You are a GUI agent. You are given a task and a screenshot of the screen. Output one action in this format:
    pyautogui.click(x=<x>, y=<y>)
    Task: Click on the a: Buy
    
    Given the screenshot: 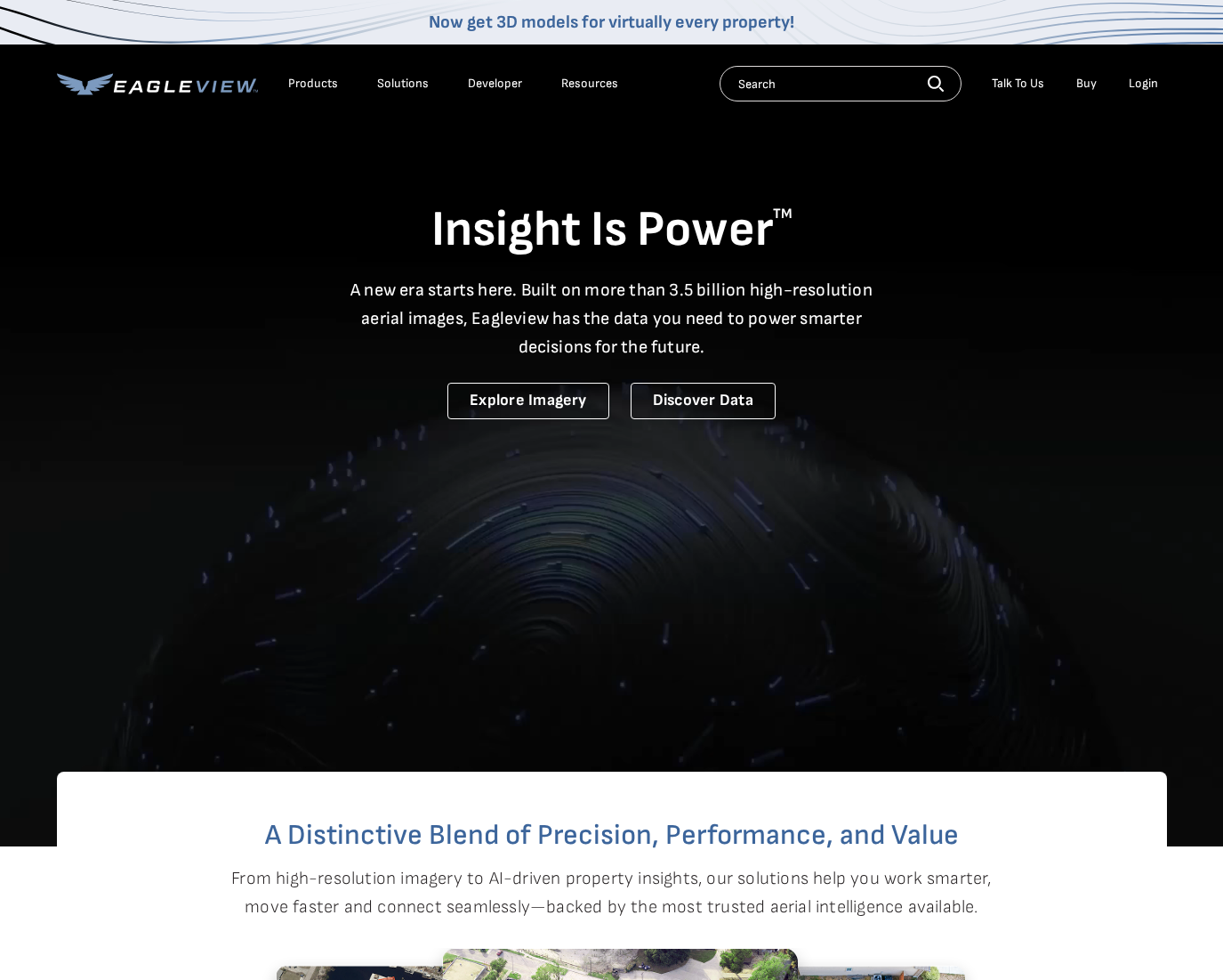 What is the action you would take?
    pyautogui.click(x=1086, y=84)
    